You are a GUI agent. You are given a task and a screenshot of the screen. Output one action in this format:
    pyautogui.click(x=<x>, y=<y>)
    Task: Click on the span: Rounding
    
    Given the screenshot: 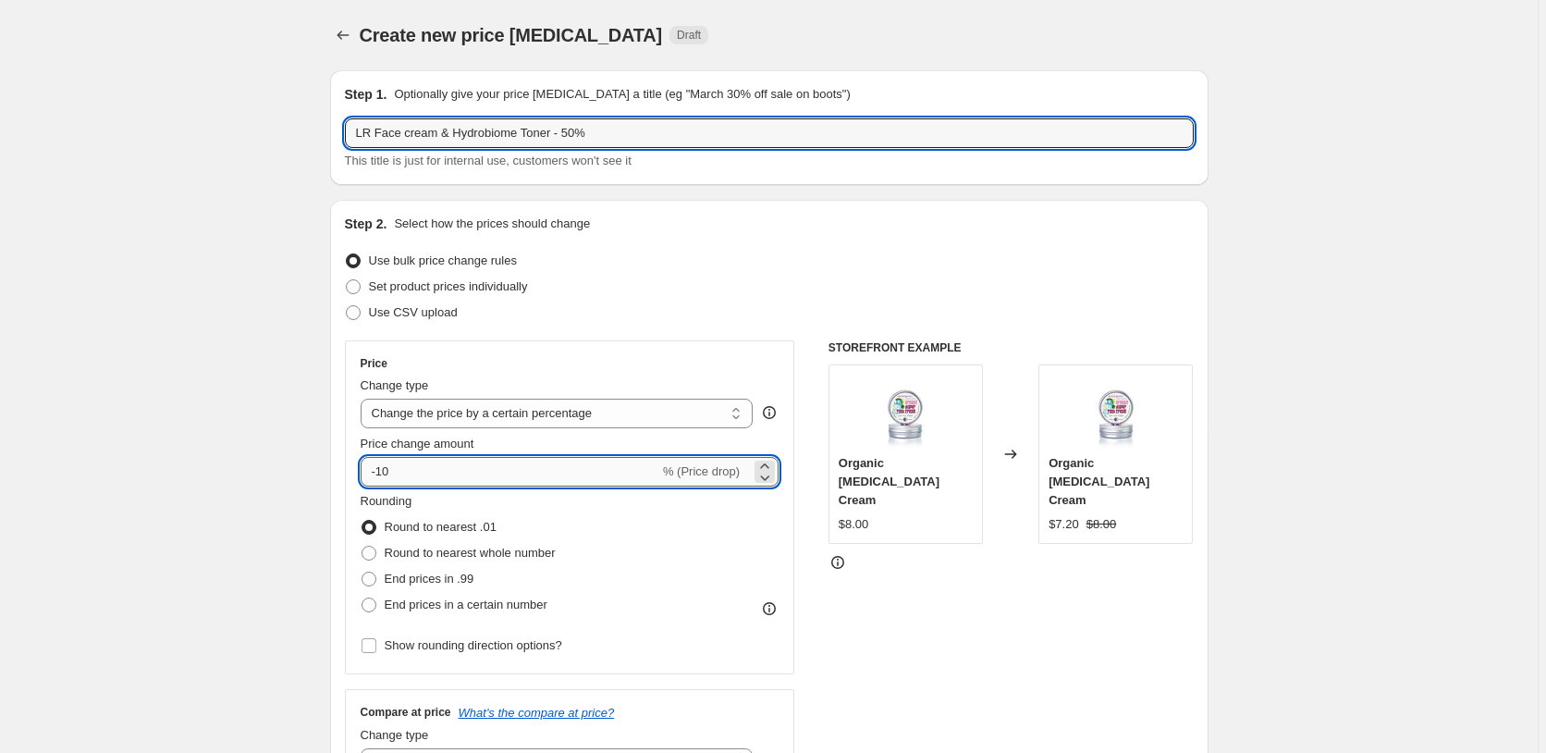 What is the action you would take?
    pyautogui.click(x=387, y=500)
    